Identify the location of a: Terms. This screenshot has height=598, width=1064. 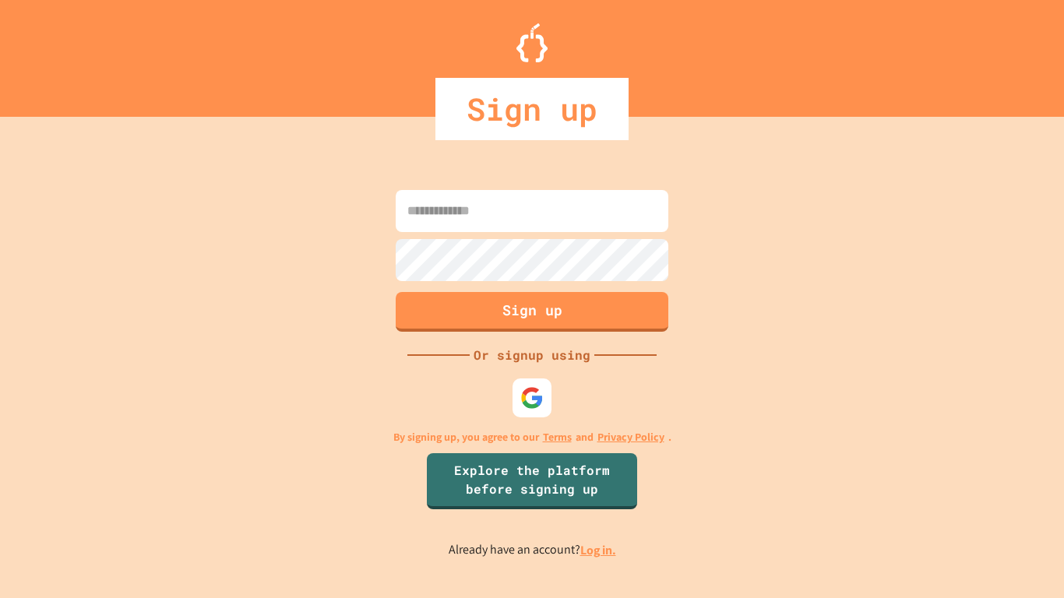
(557, 437).